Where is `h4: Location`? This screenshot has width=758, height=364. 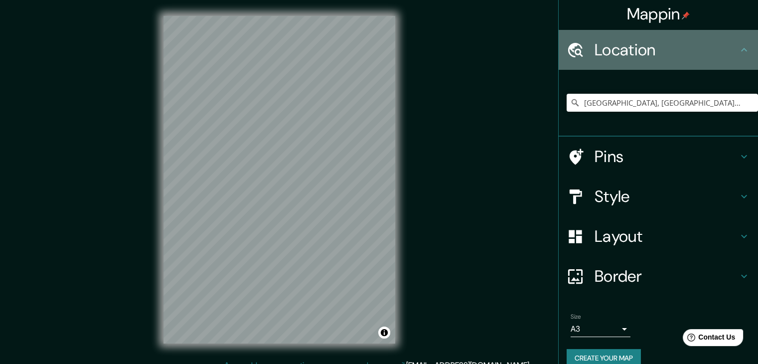 h4: Location is located at coordinates (666, 50).